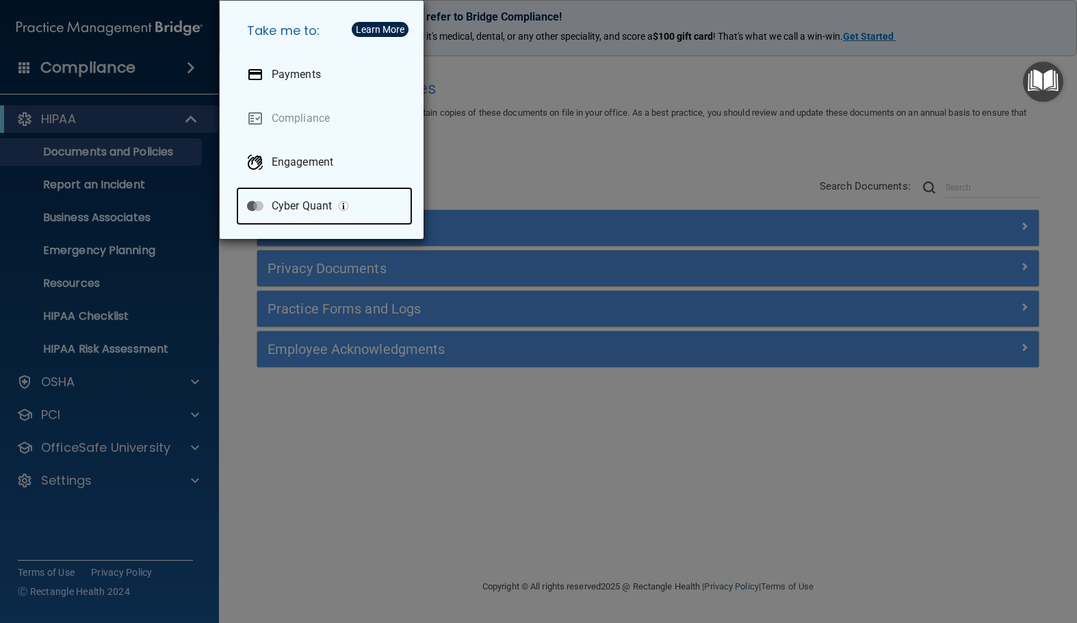 This screenshot has width=1077, height=623. Describe the element at coordinates (324, 206) in the screenshot. I see `a: Cyber Quant` at that location.